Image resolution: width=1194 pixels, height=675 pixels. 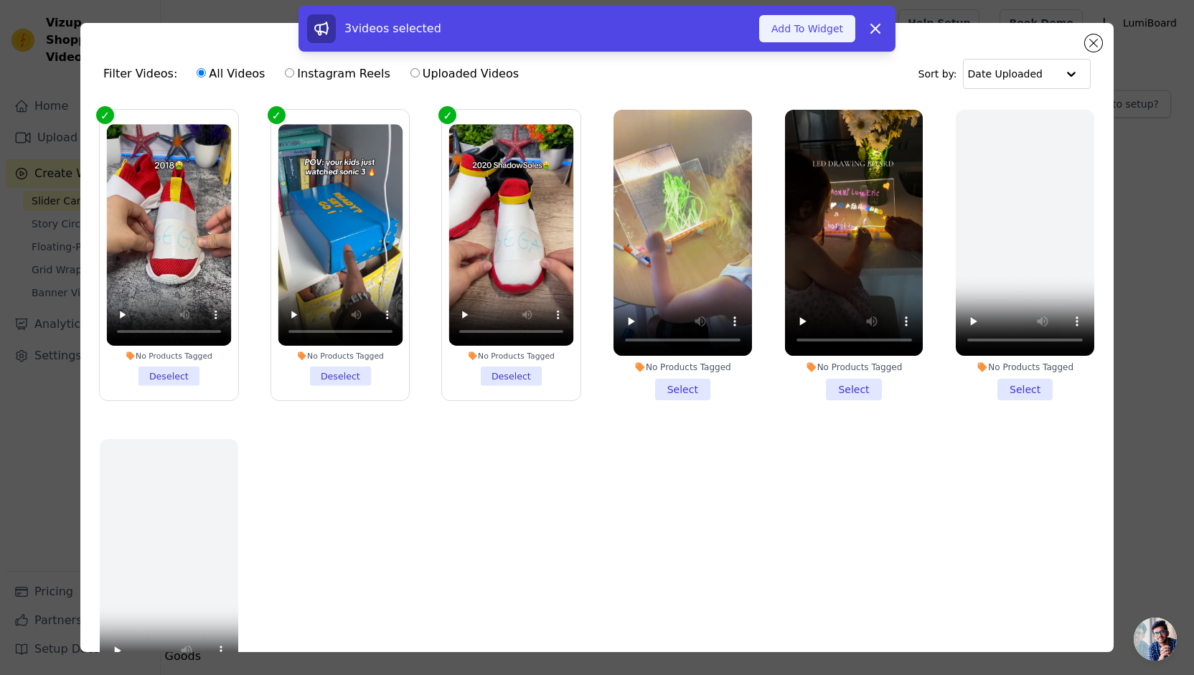 I want to click on div: Mots-clés, so click(x=199, y=89).